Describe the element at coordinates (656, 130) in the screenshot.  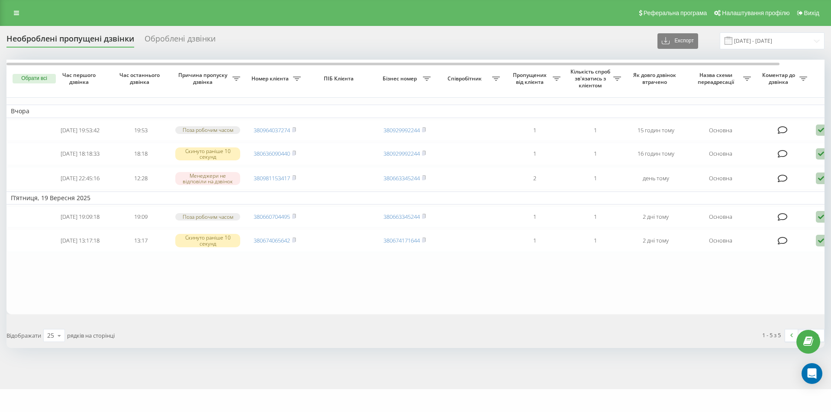
I see `td: 15 годин тому` at that location.